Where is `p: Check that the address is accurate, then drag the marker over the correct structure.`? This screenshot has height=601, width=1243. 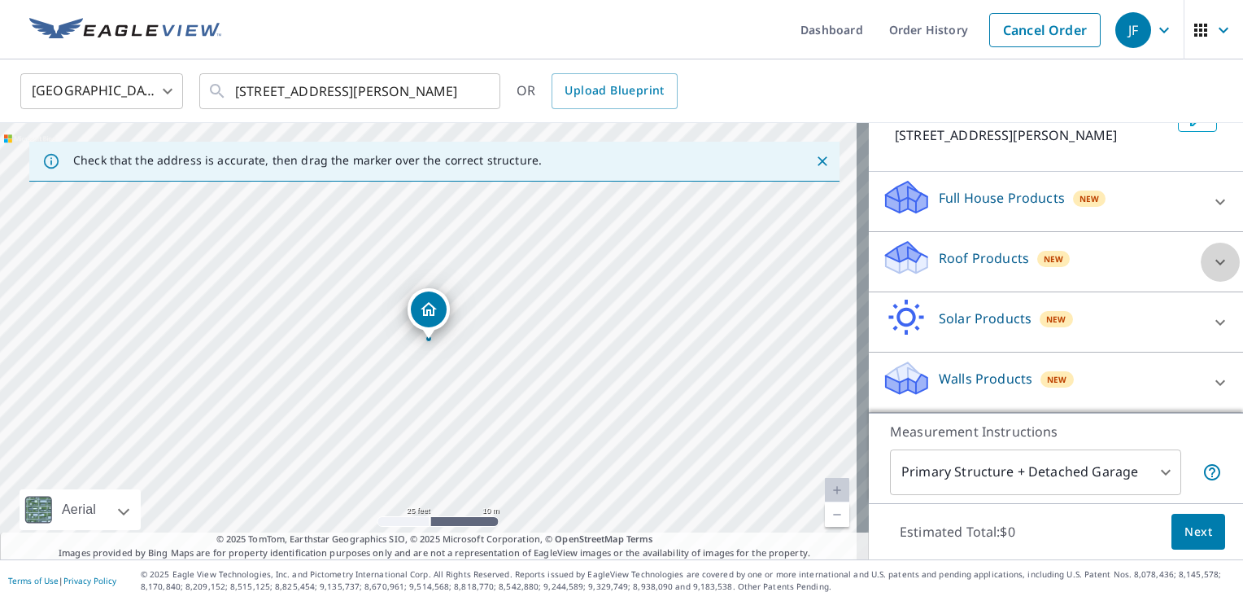
p: Check that the address is accurate, then drag the marker over the correct structure. is located at coordinates (308, 160).